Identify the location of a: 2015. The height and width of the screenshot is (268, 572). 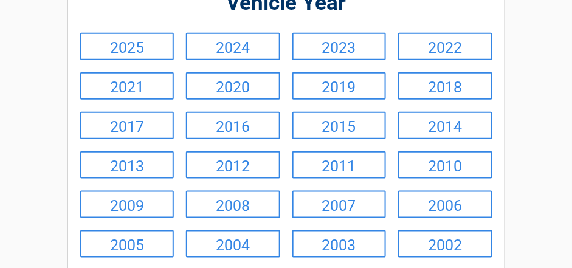
(339, 125).